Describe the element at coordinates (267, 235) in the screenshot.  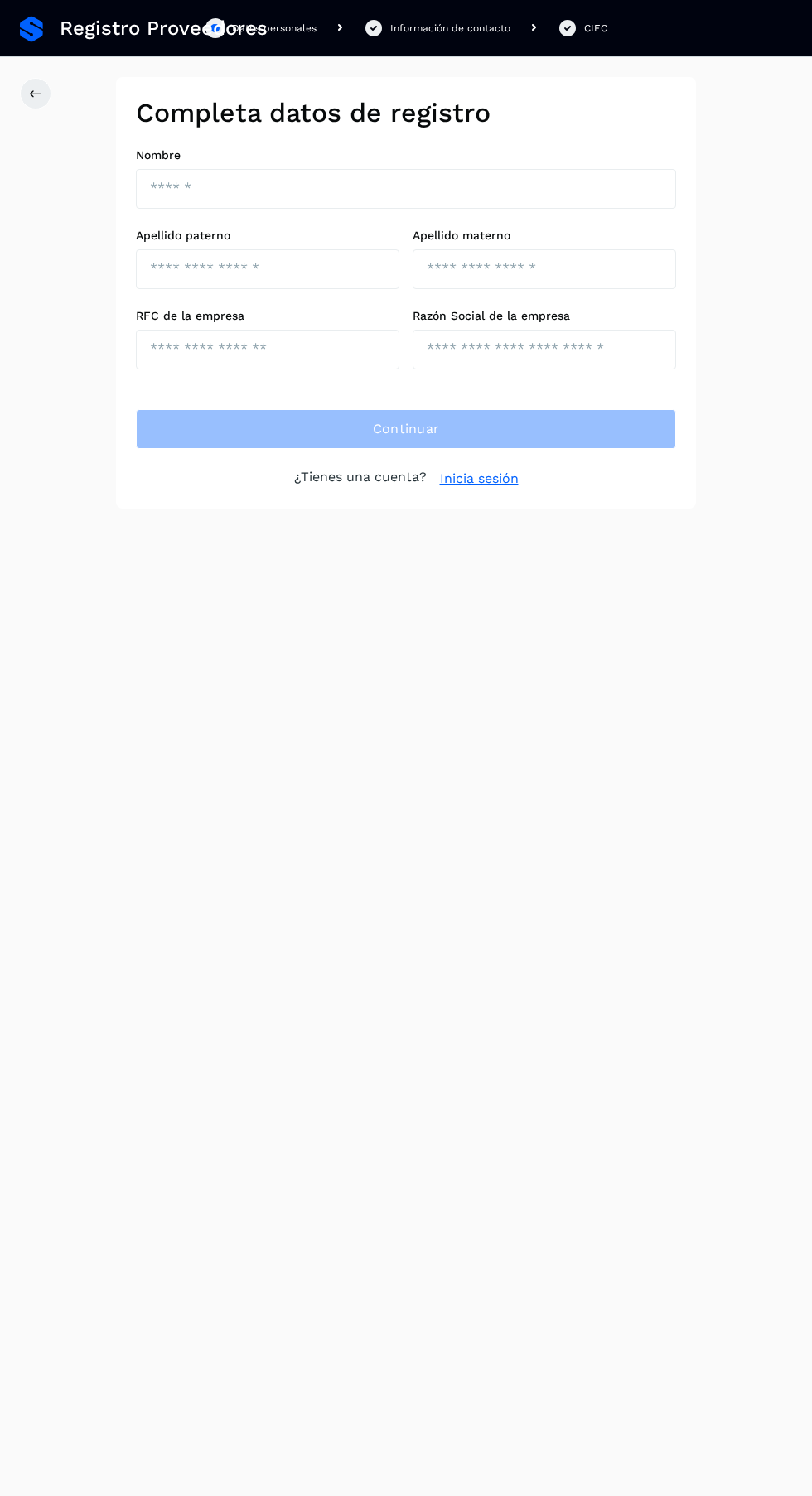
I see `label: Apellido paterno` at that location.